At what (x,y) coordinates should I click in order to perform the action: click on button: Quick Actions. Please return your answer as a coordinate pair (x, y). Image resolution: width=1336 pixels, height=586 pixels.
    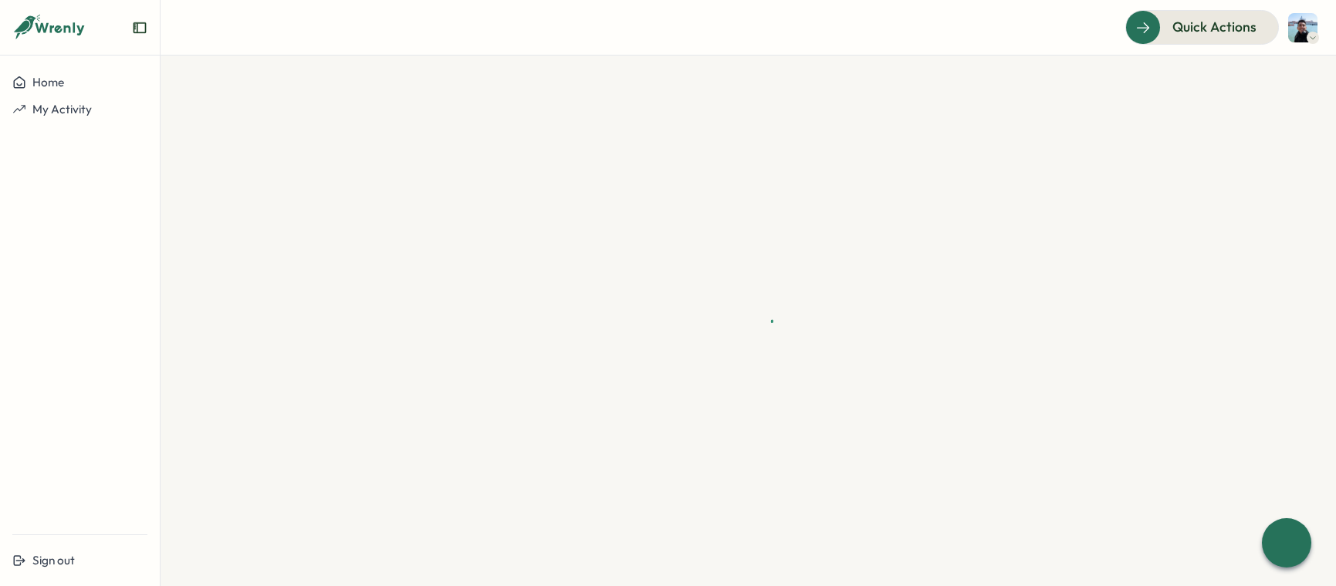
    Looking at the image, I should click on (1201, 27).